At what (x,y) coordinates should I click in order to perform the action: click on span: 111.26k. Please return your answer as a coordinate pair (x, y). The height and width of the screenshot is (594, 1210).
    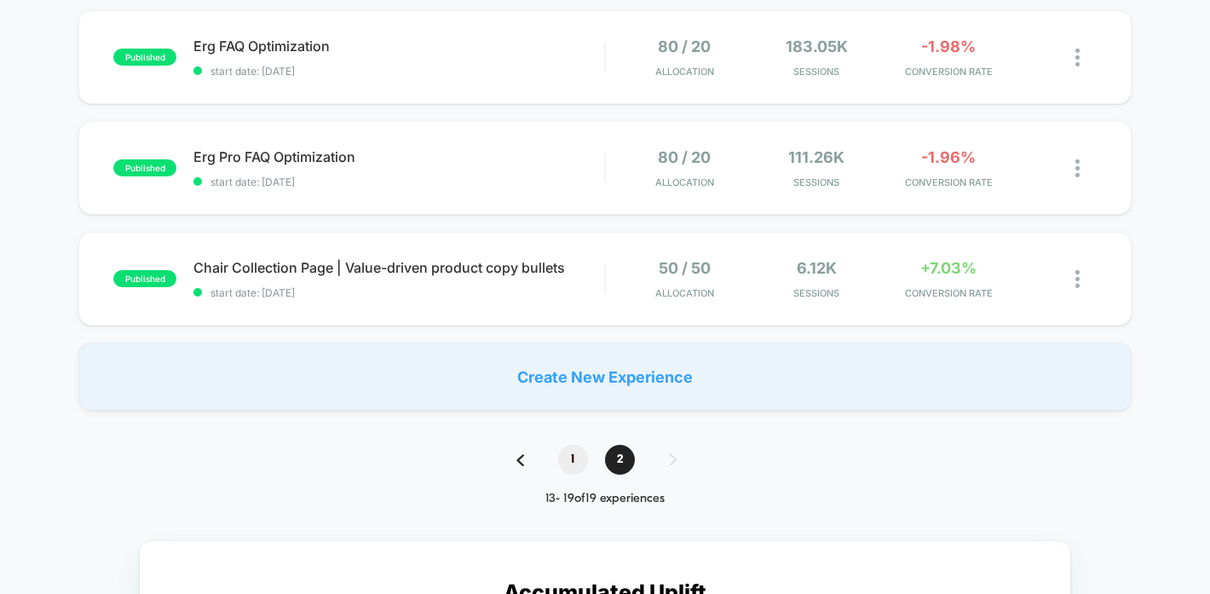
    Looking at the image, I should click on (816, 157).